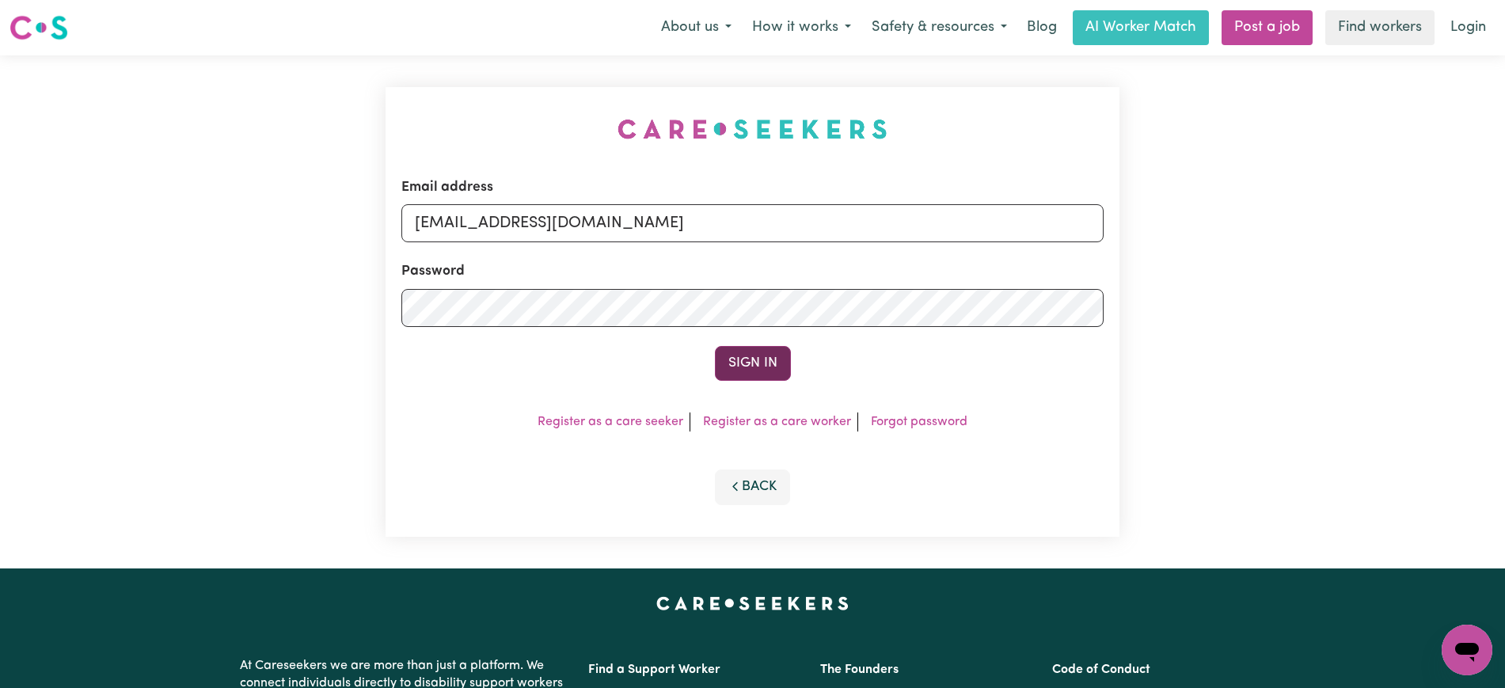 The width and height of the screenshot is (1505, 688). Describe the element at coordinates (1468, 28) in the screenshot. I see `a: Login` at that location.